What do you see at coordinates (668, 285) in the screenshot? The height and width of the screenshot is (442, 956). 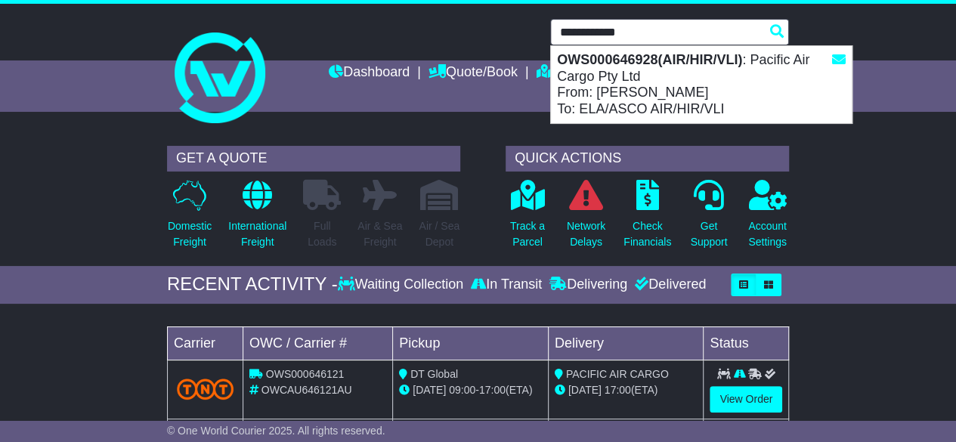 I see `div: Delivered` at bounding box center [668, 285].